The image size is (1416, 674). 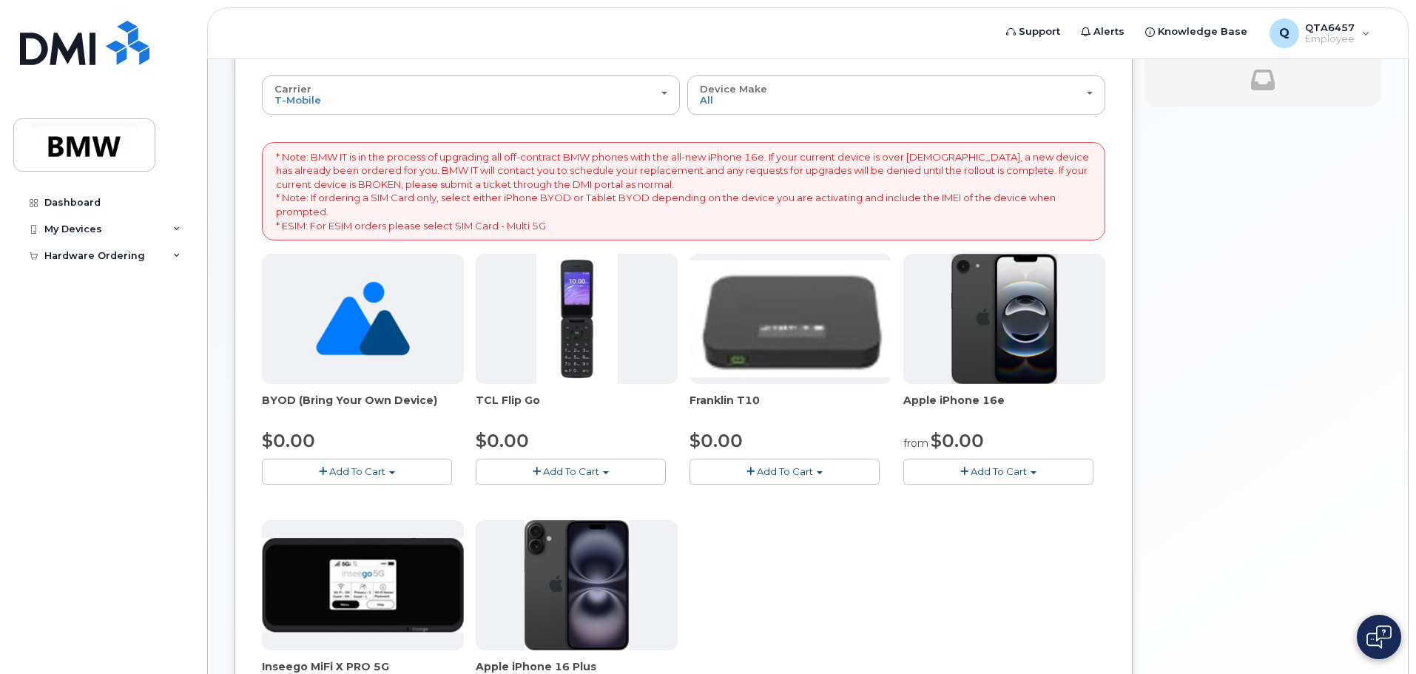 I want to click on a: Knowledge Base, so click(x=1196, y=32).